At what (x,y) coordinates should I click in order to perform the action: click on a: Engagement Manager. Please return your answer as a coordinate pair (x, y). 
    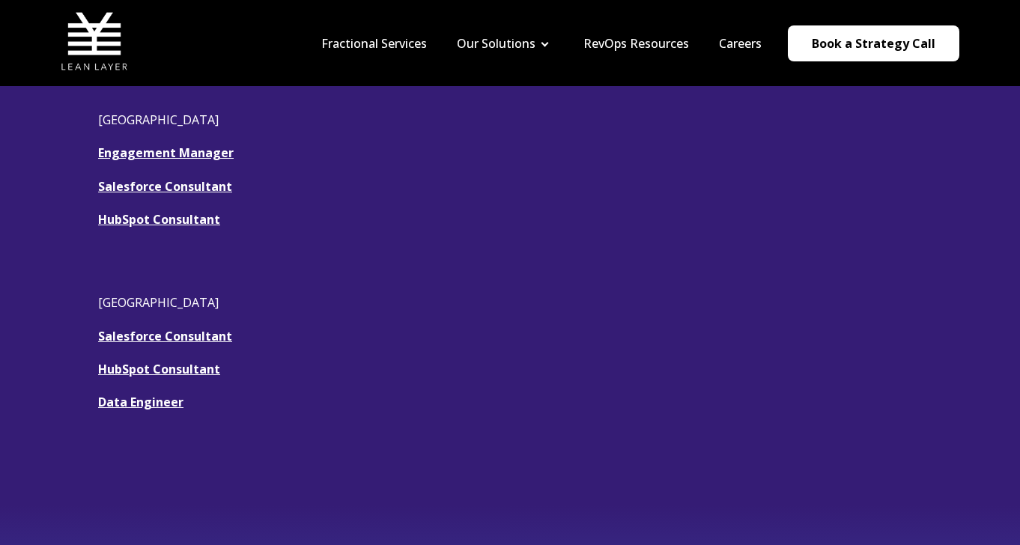
    Looking at the image, I should click on (165, 153).